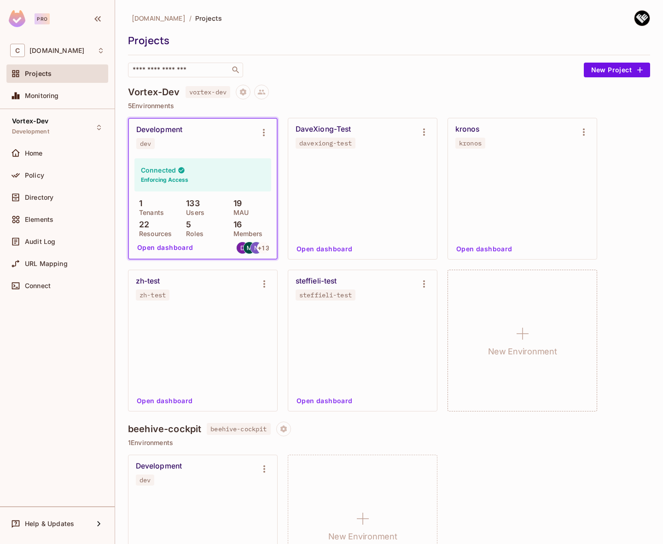 The image size is (663, 544). I want to click on p: Users, so click(193, 213).